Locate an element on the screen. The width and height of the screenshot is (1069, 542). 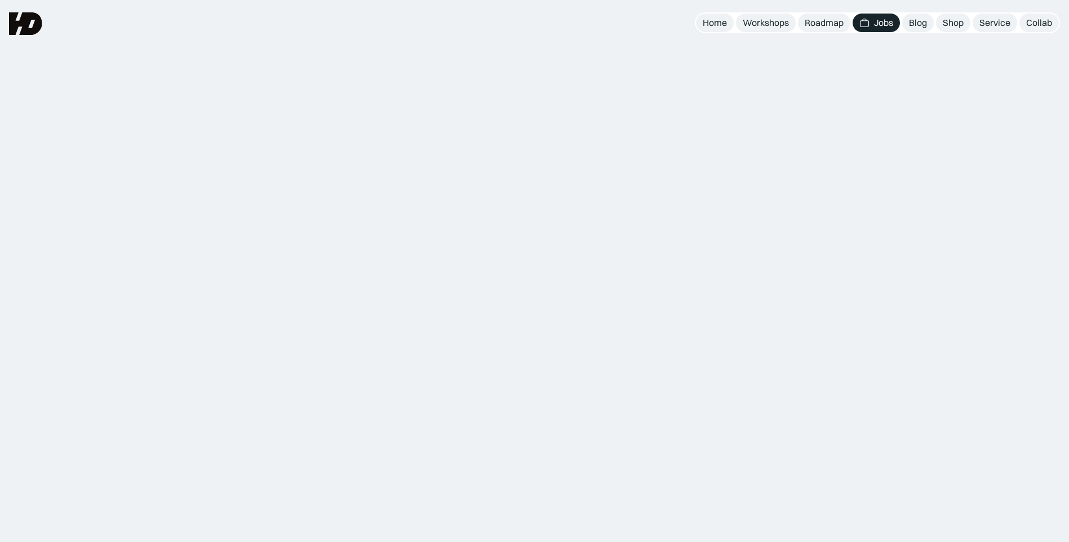
div: Jobs is located at coordinates (884, 23).